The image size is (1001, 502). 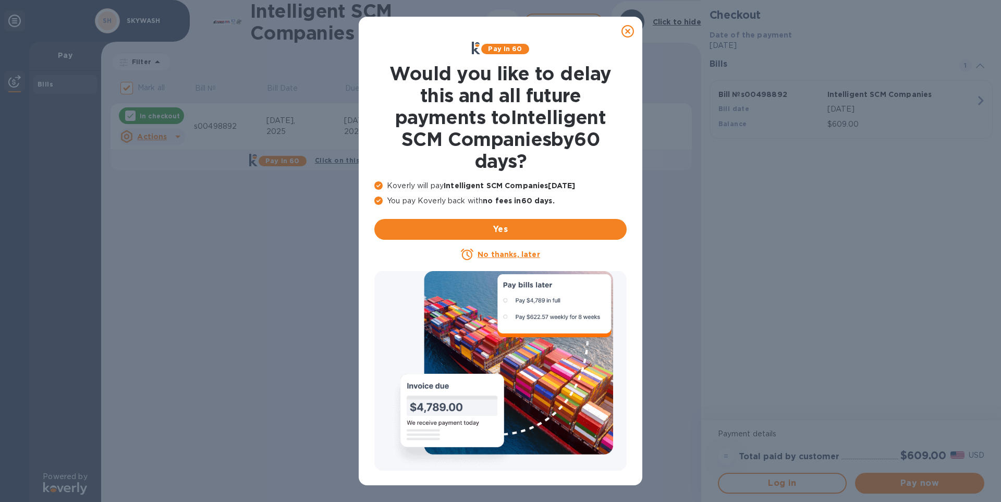 What do you see at coordinates (500, 229) in the screenshot?
I see `span: Yes` at bounding box center [500, 229].